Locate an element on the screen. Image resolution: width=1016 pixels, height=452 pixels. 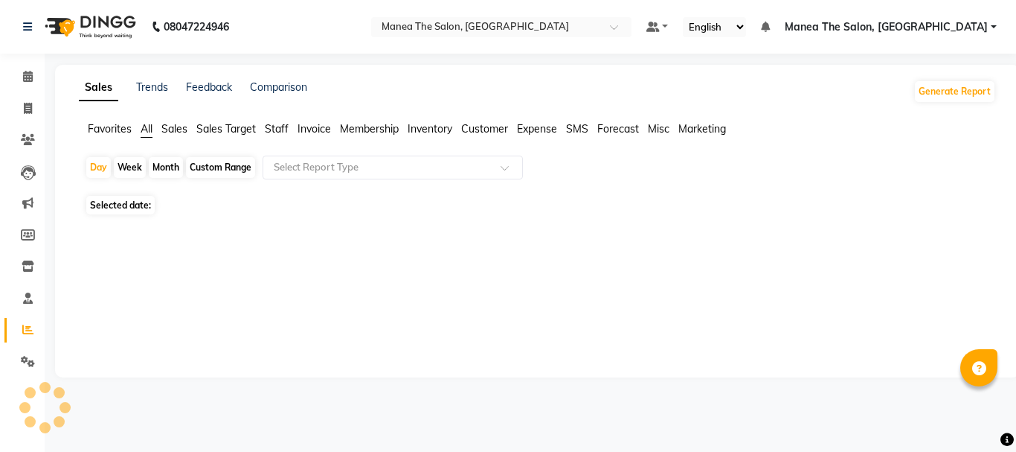
img: logo is located at coordinates (89, 27).